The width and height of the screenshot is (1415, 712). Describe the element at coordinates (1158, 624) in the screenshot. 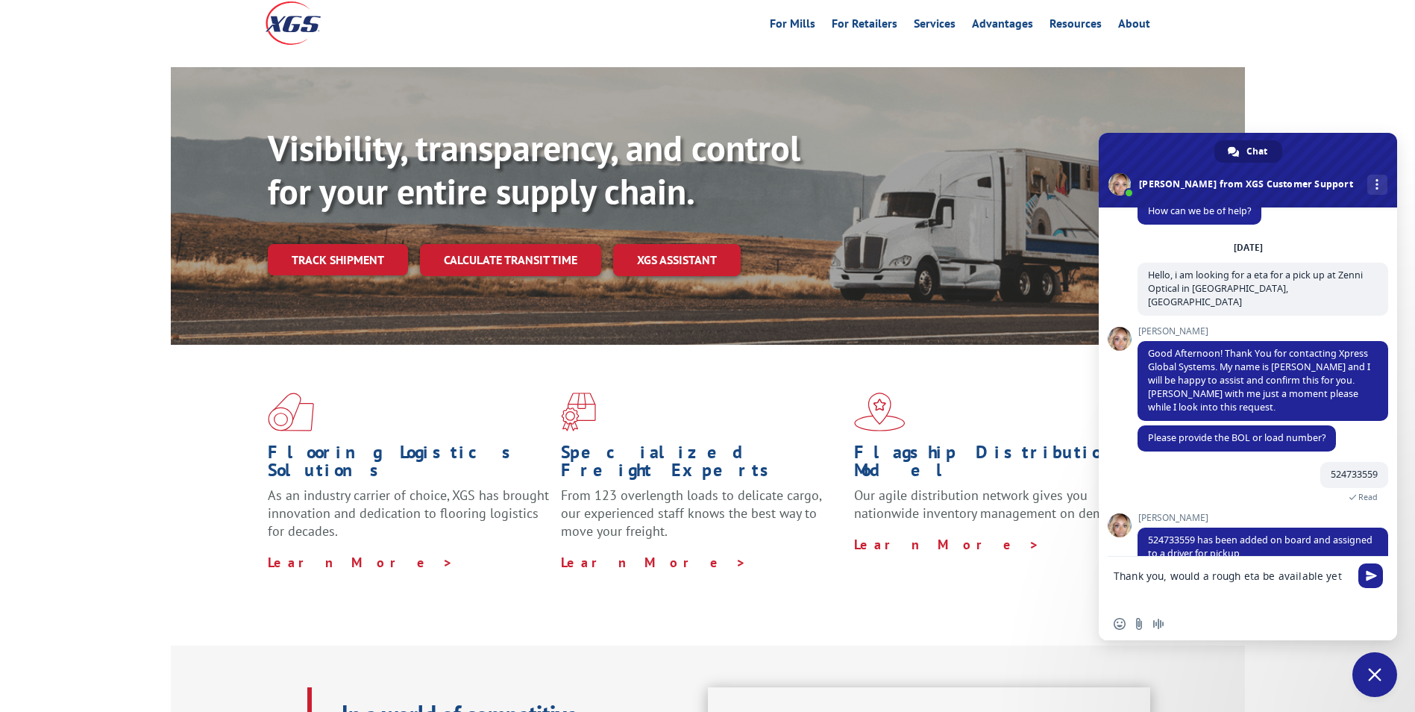

I see `span: Audio message` at that location.